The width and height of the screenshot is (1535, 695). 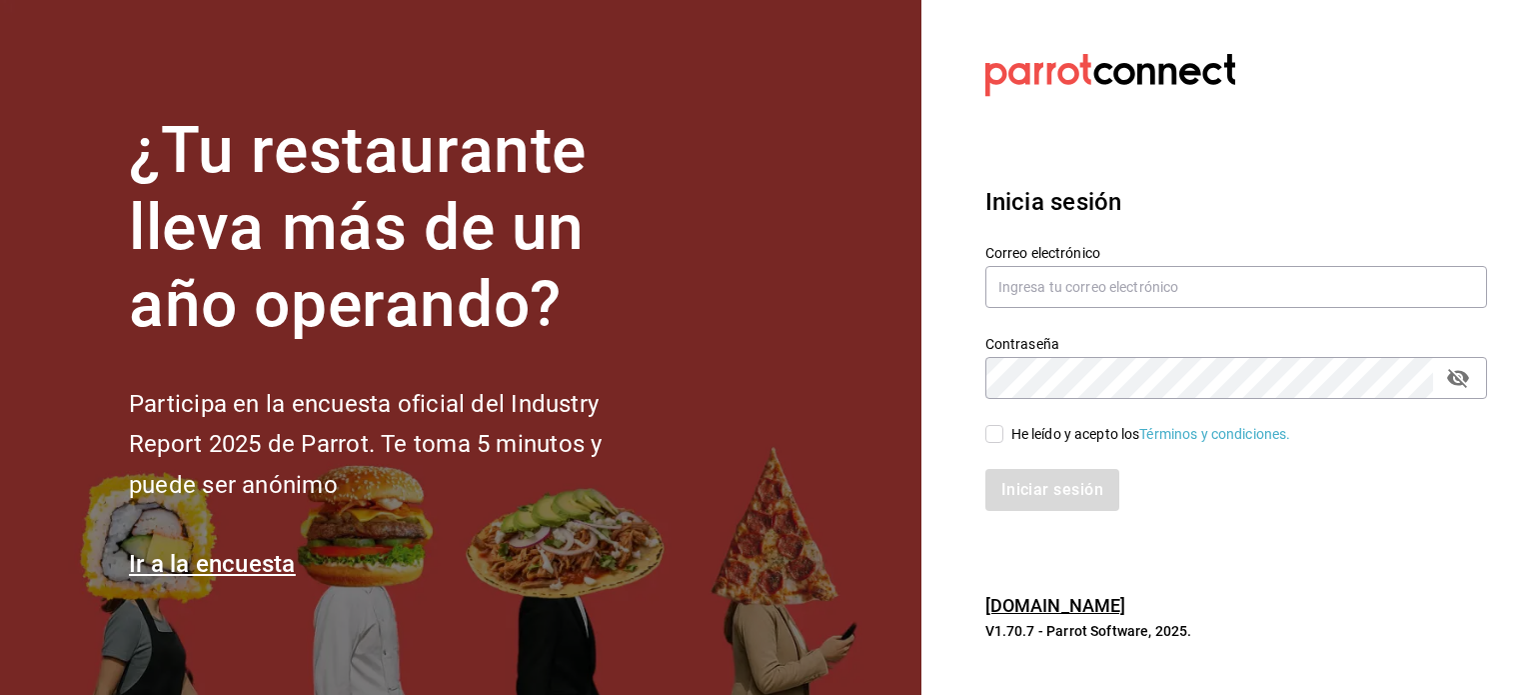 I want to click on input: Ingresa tu correo electrónico, so click(x=1236, y=287).